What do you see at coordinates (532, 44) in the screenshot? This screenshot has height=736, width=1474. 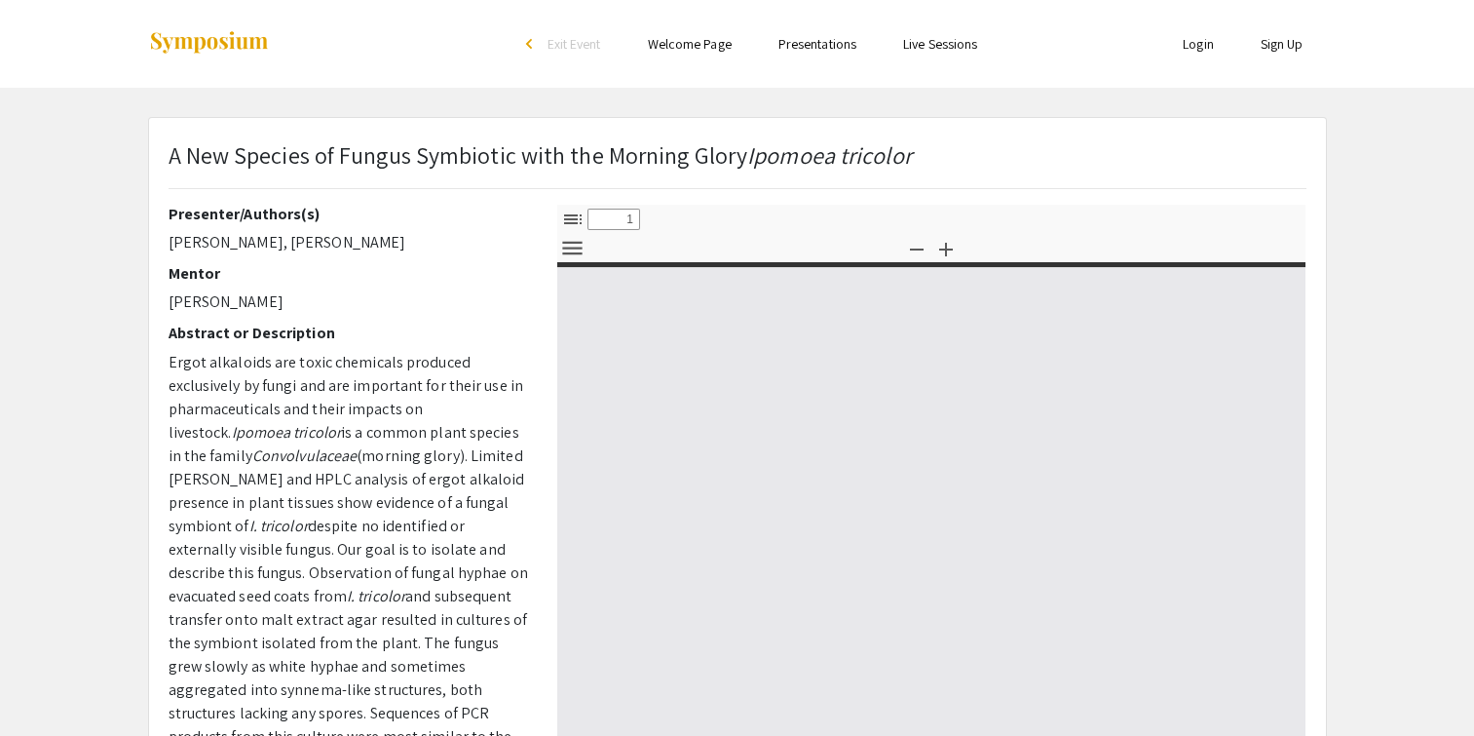 I see `div: arrow_back_ios` at bounding box center [532, 44].